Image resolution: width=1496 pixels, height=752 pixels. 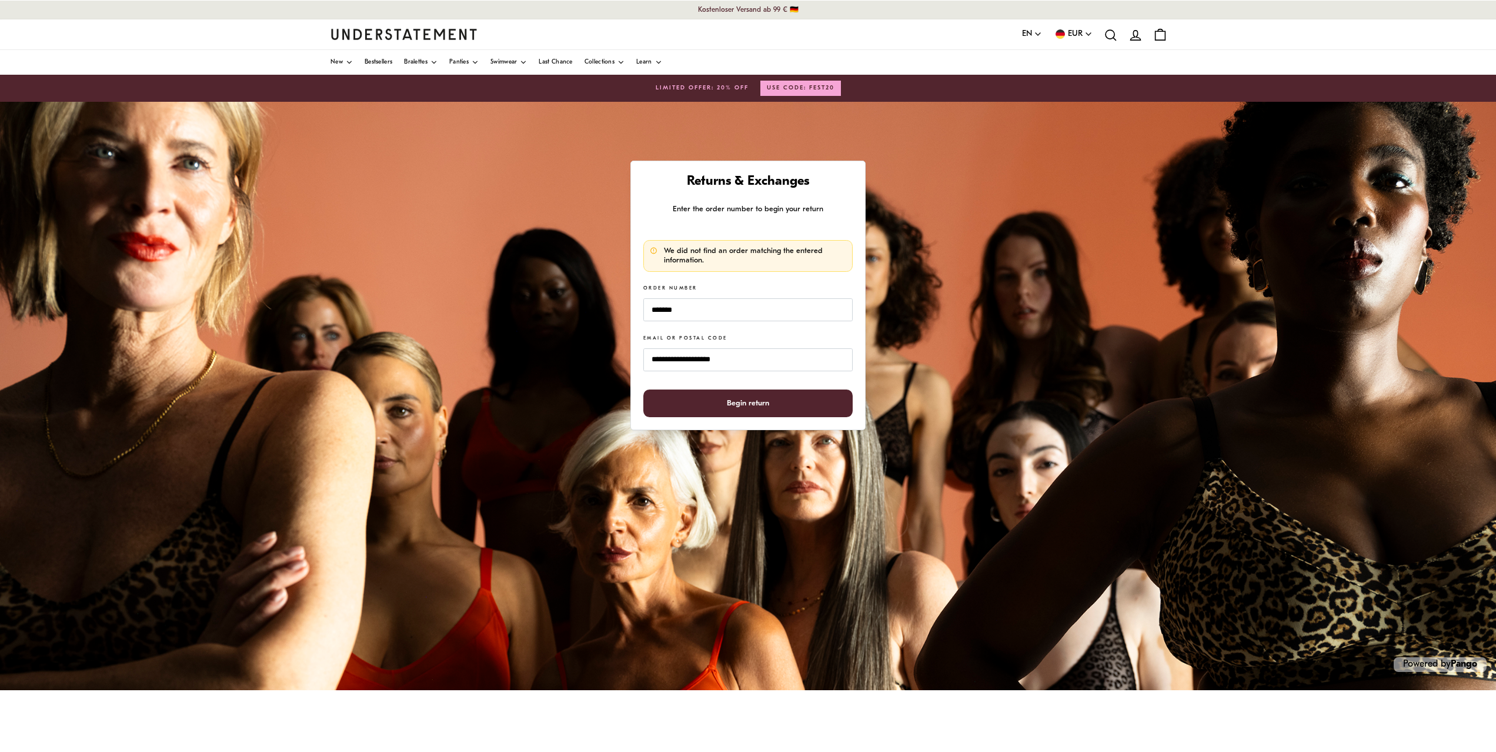 I want to click on a: Bralettes, so click(x=420, y=62).